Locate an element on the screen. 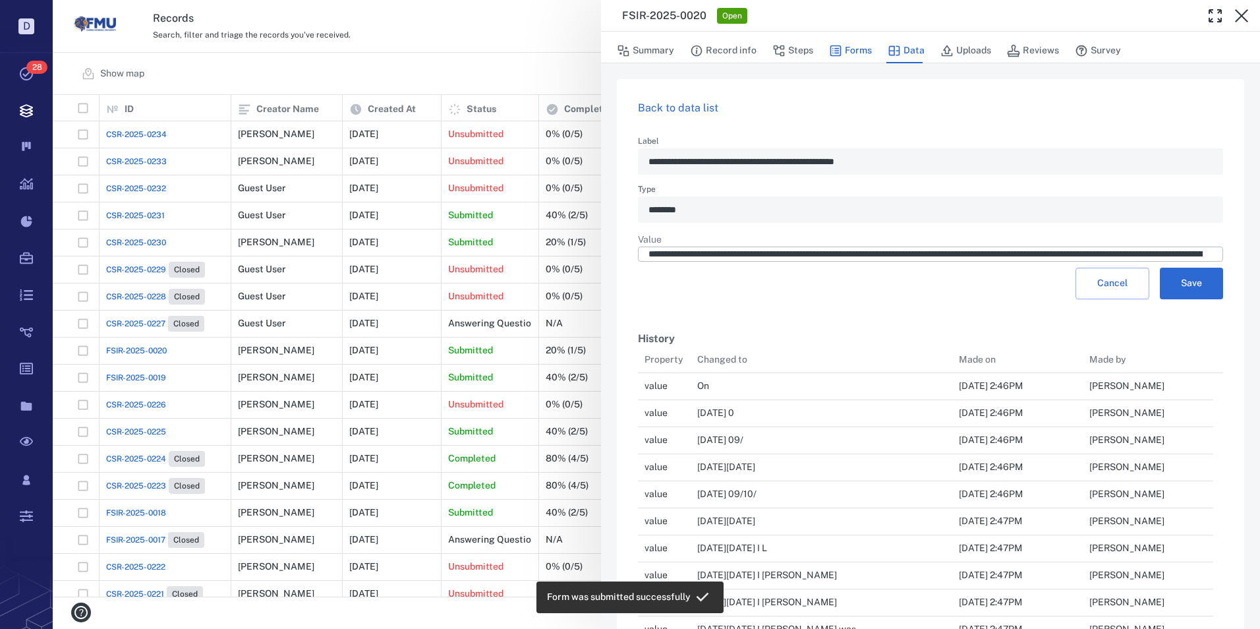  button: Data is located at coordinates (906, 51).